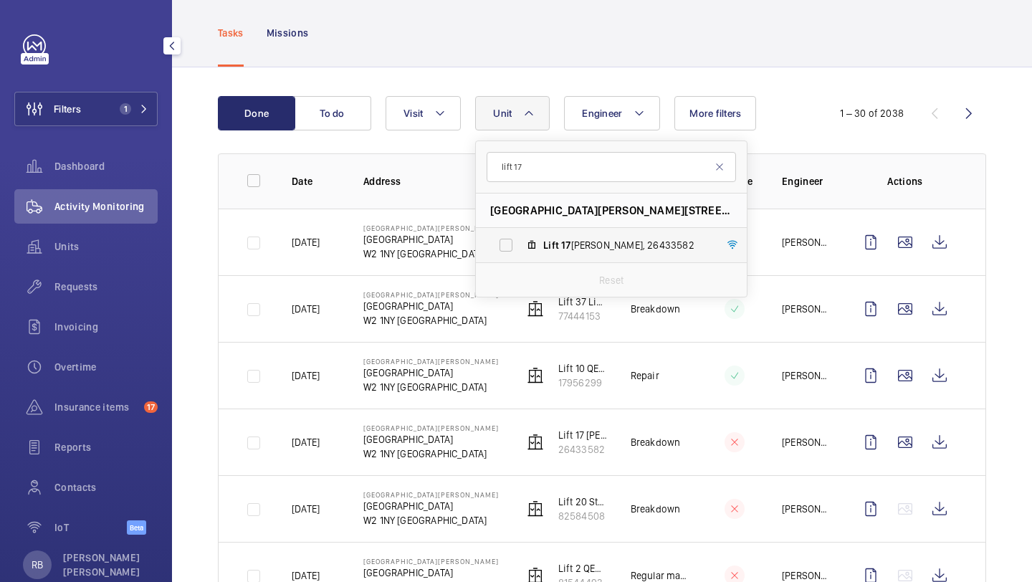  I want to click on button: Visit, so click(423, 113).